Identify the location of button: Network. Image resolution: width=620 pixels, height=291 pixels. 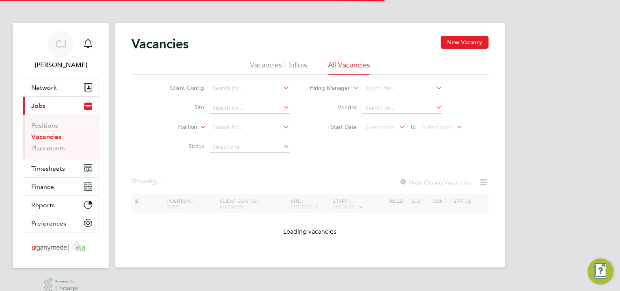
(61, 87).